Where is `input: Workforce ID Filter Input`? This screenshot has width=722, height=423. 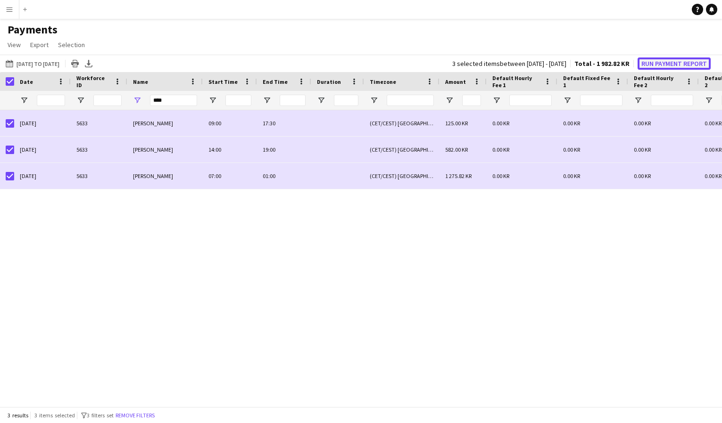
input: Workforce ID Filter Input is located at coordinates (107, 100).